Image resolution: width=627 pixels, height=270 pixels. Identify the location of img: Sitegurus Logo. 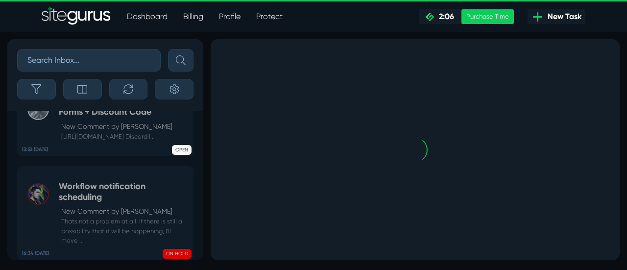
(76, 17).